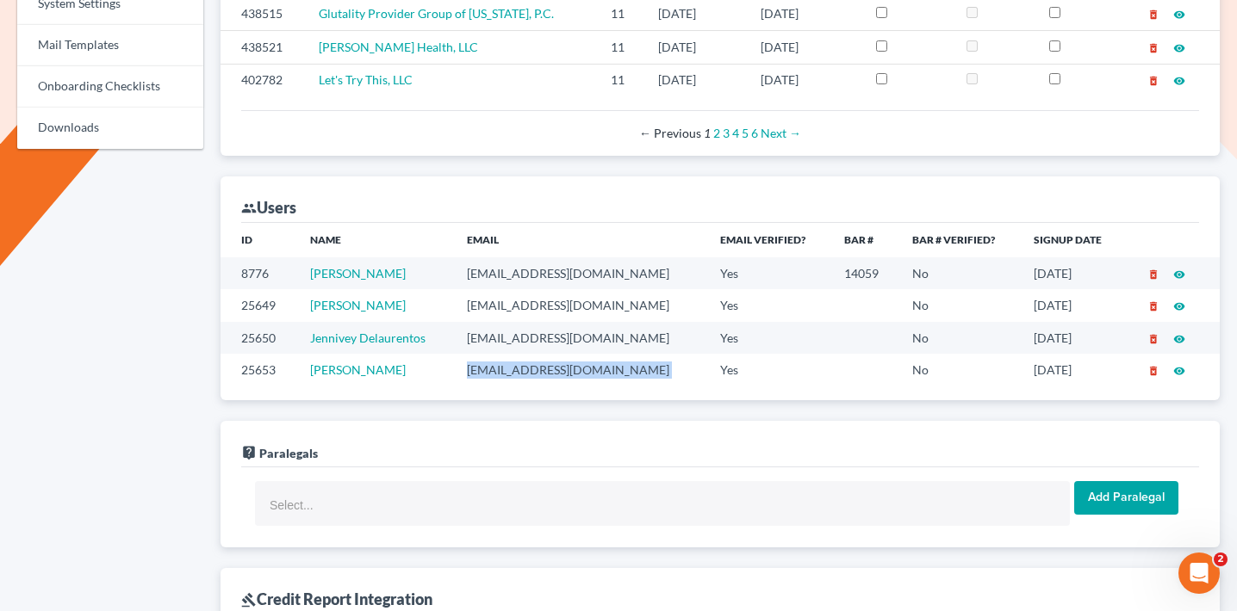 This screenshot has height=611, width=1237. Describe the element at coordinates (337, 599) in the screenshot. I see `div: Credit Report Integration` at that location.